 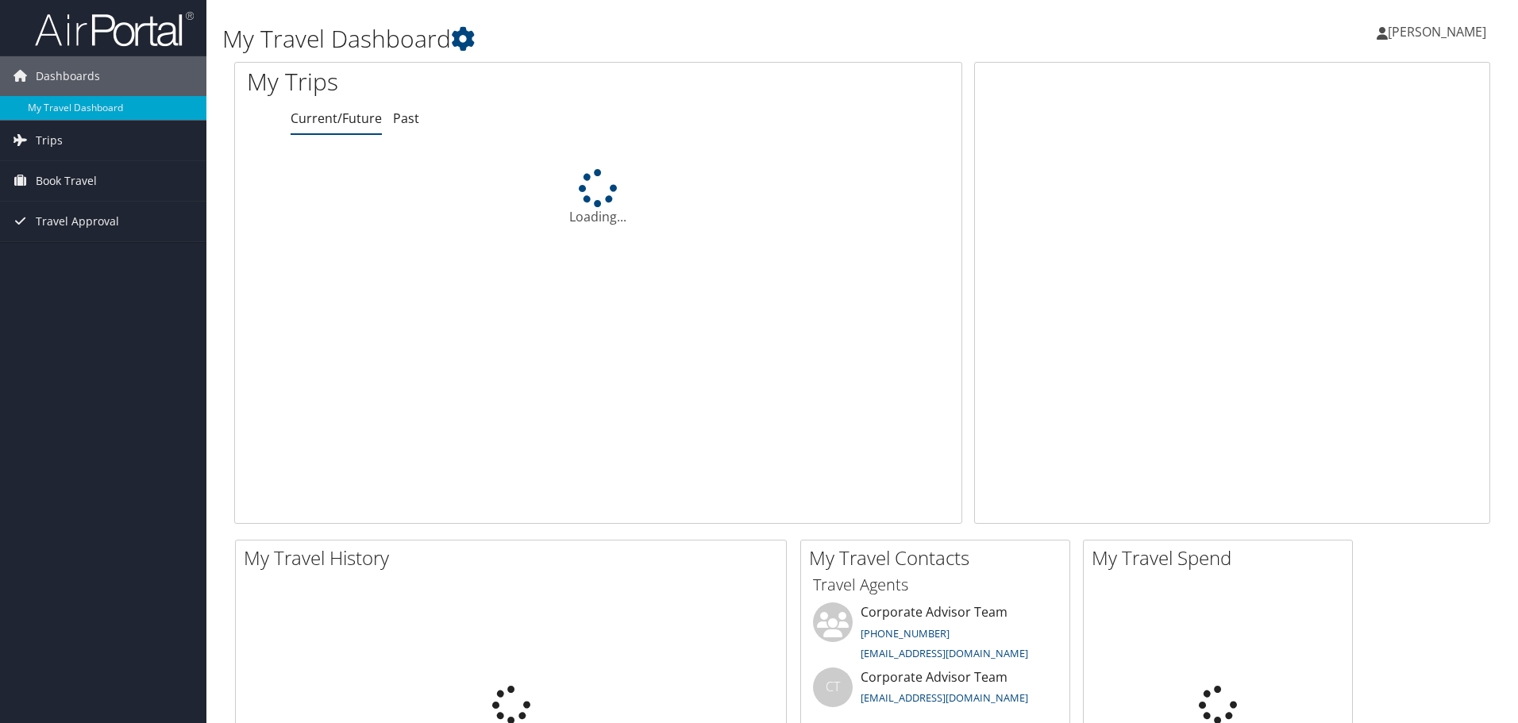 What do you see at coordinates (1222, 558) in the screenshot?
I see `h2: My Travel Spend` at bounding box center [1222, 558].